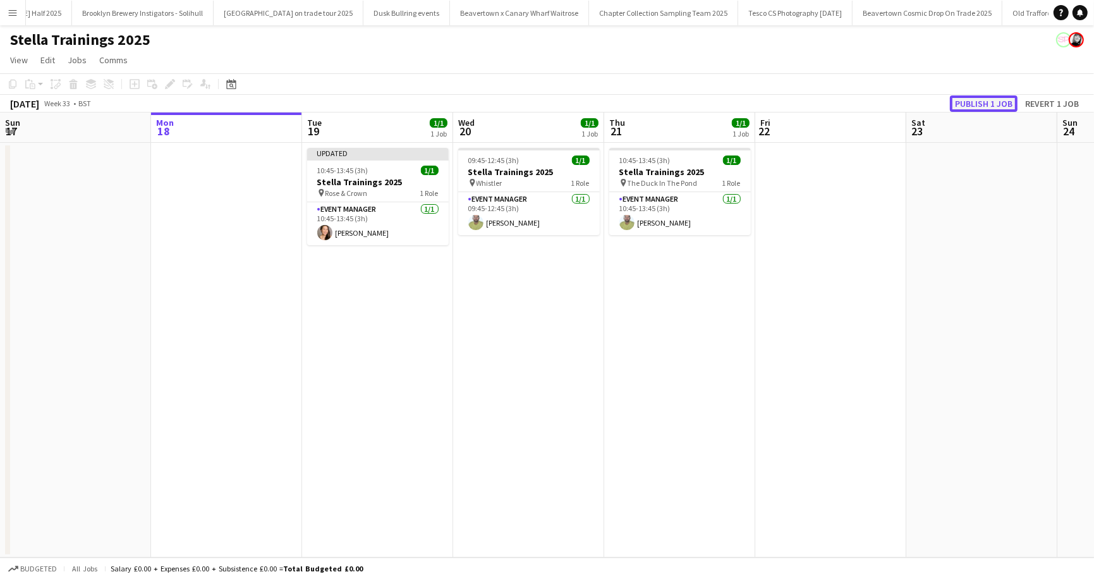  Describe the element at coordinates (378, 197) in the screenshot. I see `div: Updated10:45-13:45 (3h)1/1Stella Trainings 2025 Rose & Crown1 RoleEvent Manager1/110:45-13:45 (3h...` at that location.